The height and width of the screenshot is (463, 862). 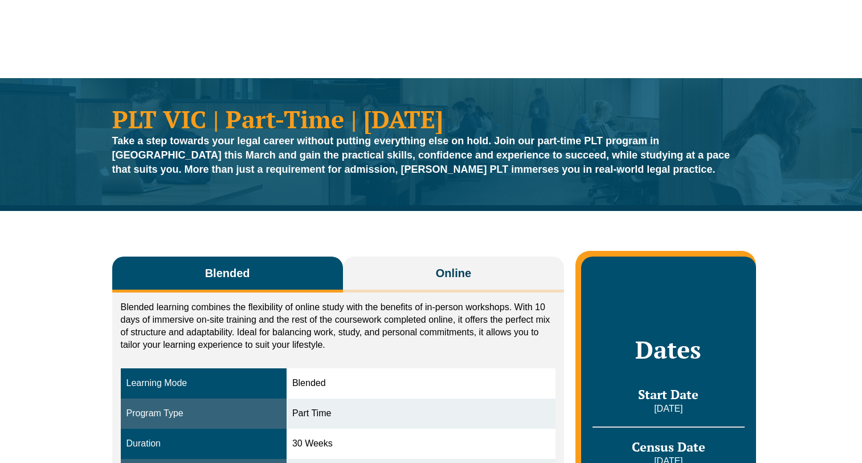 What do you see at coordinates (421, 443) in the screenshot?
I see `div: 30 Weeks` at bounding box center [421, 443].